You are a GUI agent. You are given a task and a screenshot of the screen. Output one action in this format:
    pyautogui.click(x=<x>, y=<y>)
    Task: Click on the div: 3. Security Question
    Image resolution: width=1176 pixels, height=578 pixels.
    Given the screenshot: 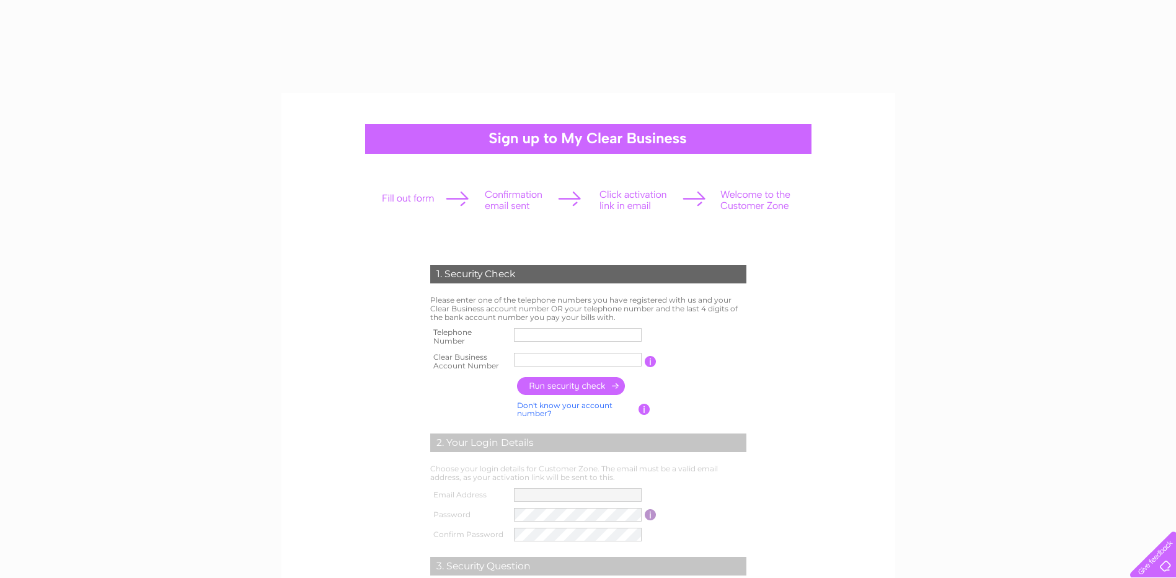 What is the action you would take?
    pyautogui.click(x=588, y=566)
    